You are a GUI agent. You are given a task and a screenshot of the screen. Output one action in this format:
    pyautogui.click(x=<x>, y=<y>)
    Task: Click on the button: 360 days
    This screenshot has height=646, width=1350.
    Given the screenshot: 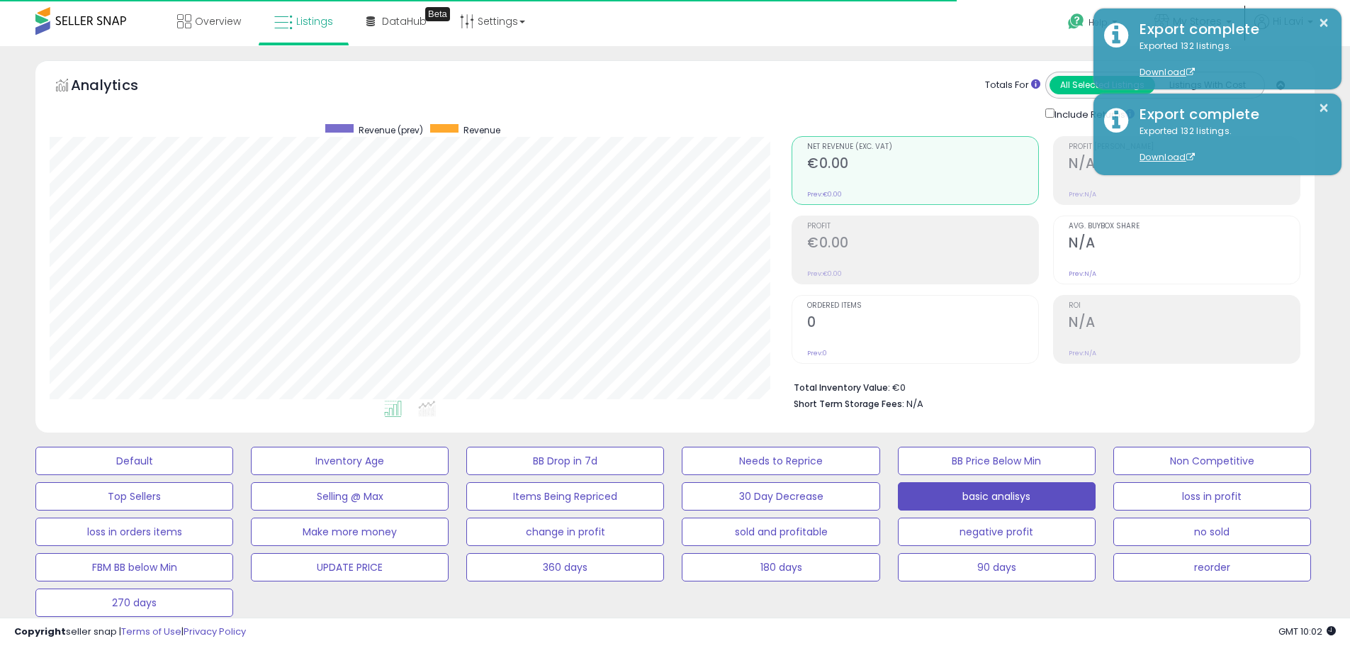 What is the action you would take?
    pyautogui.click(x=565, y=567)
    